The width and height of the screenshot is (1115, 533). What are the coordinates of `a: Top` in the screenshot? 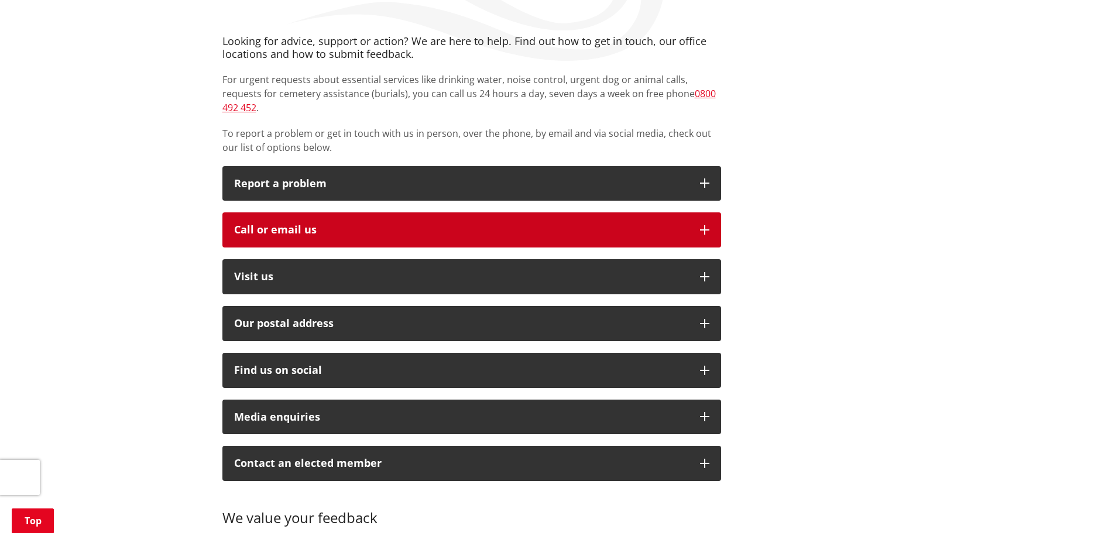 It's located at (33, 521).